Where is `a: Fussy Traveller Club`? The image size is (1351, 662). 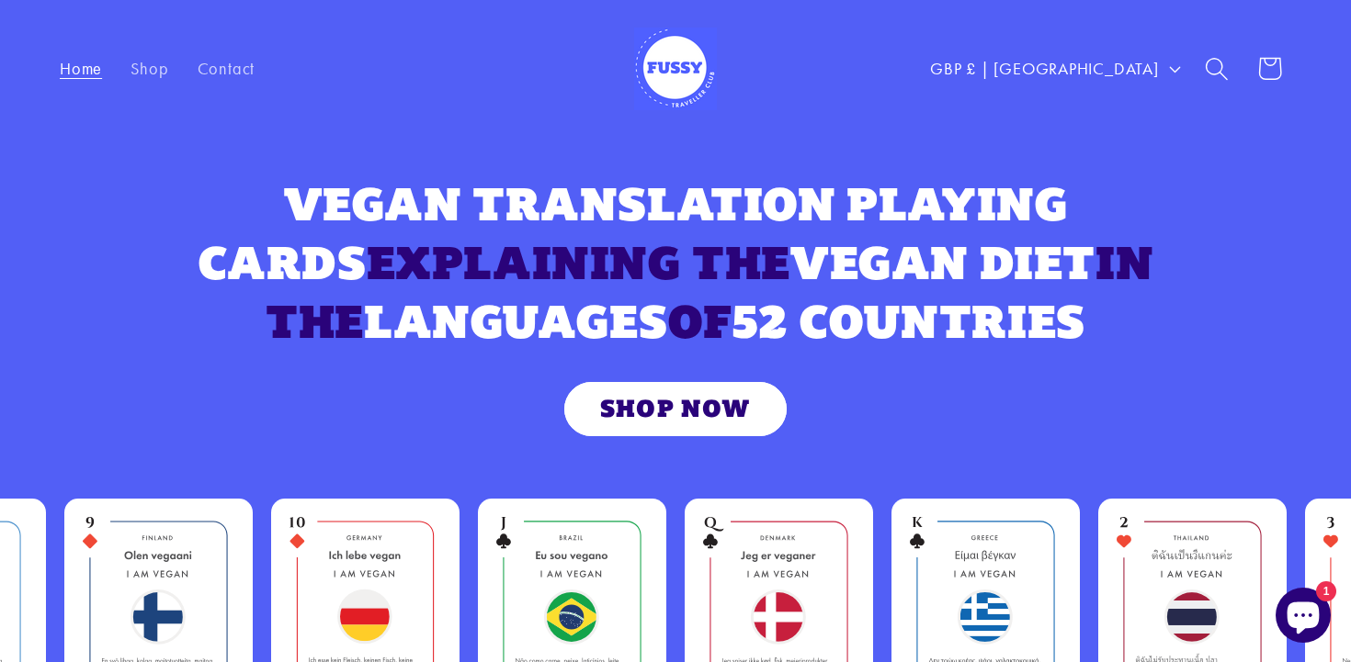 a: Fussy Traveller Club is located at coordinates (675, 69).